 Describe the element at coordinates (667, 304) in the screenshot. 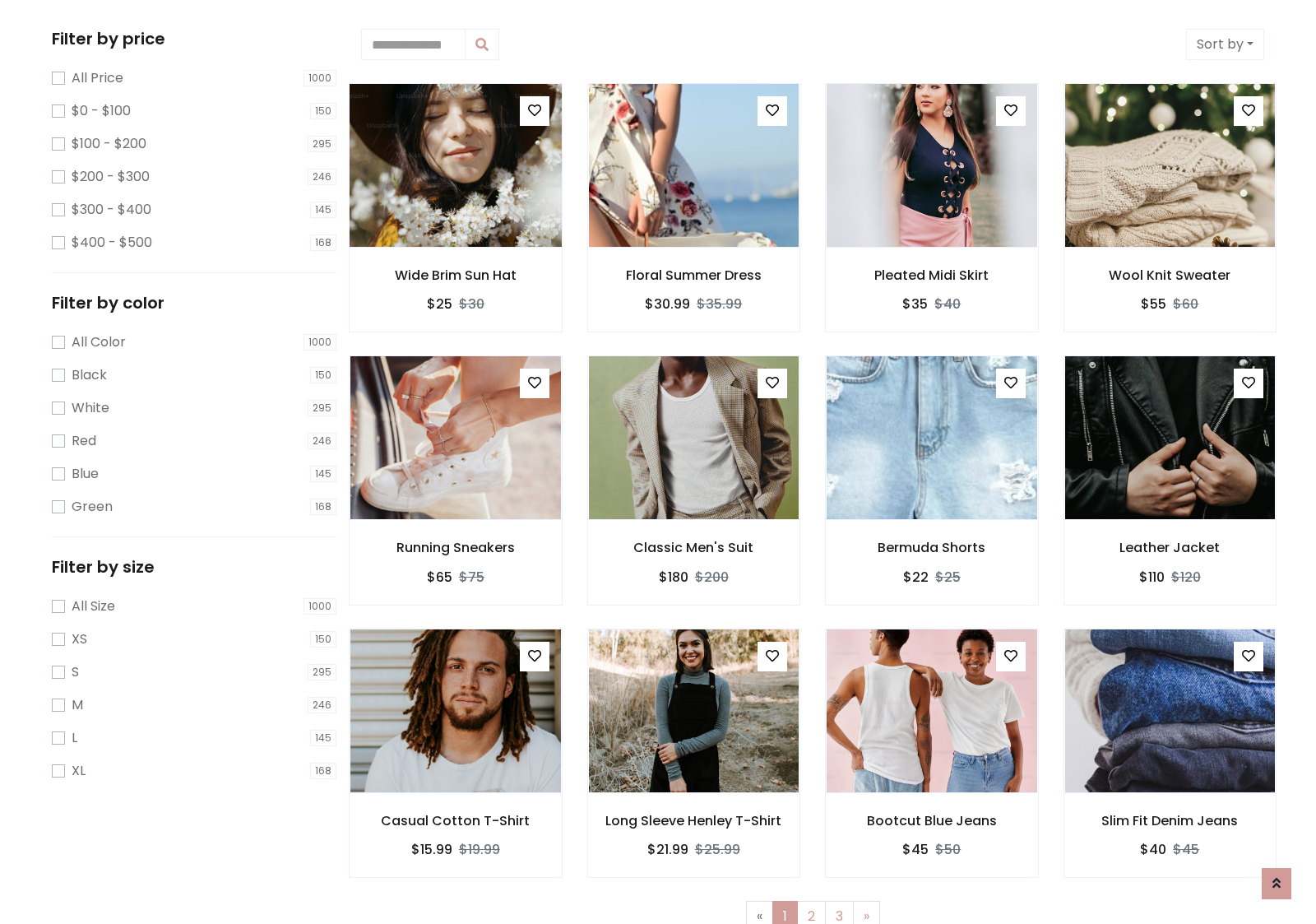

I see `h6: $30.99` at that location.